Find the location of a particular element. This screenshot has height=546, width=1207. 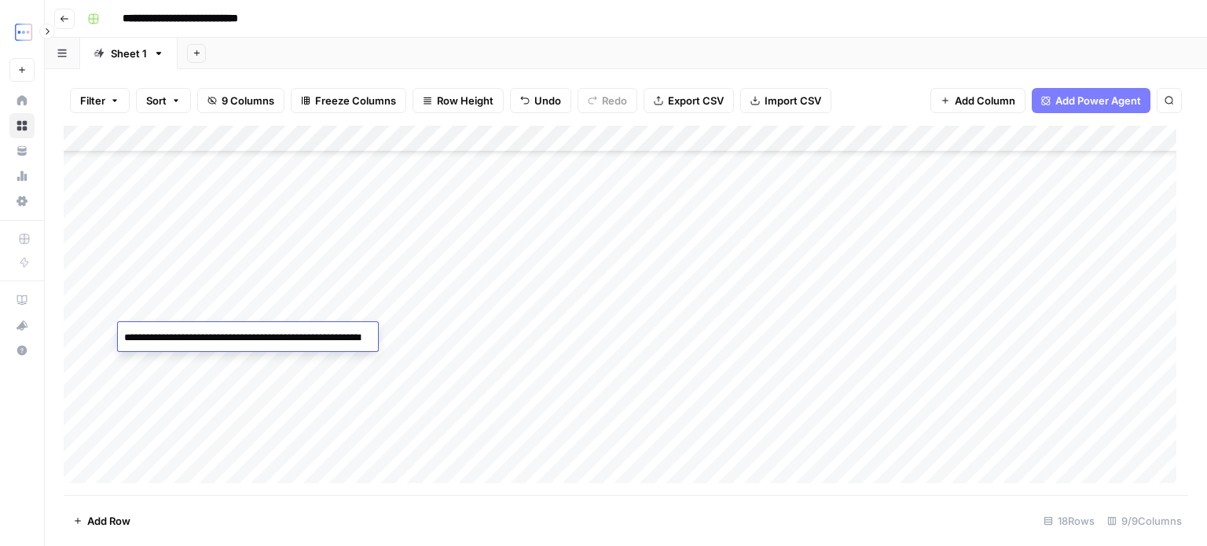

button: Export CSV is located at coordinates (689, 101).